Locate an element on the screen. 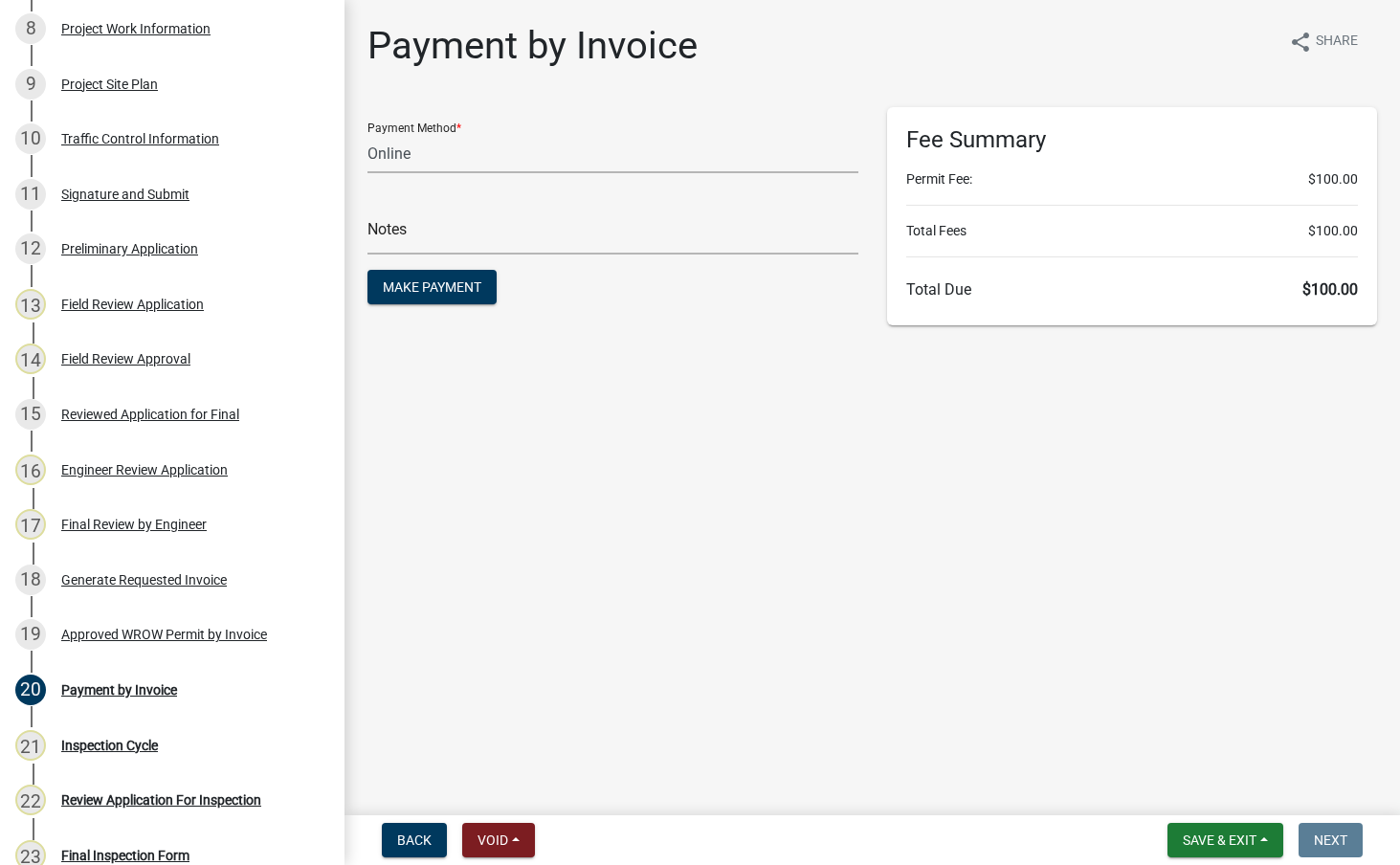 The width and height of the screenshot is (1400, 865). div: Signature and Submit is located at coordinates (126, 194).